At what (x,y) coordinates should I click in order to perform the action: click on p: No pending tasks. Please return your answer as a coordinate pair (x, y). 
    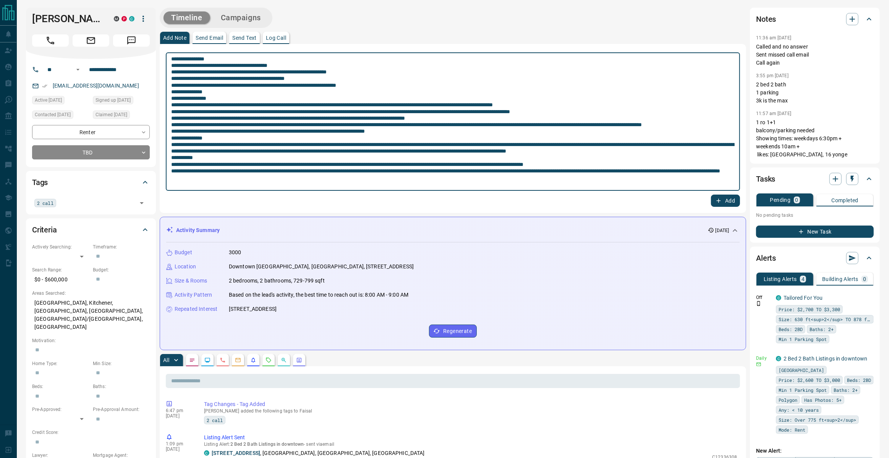
    Looking at the image, I should click on (815, 215).